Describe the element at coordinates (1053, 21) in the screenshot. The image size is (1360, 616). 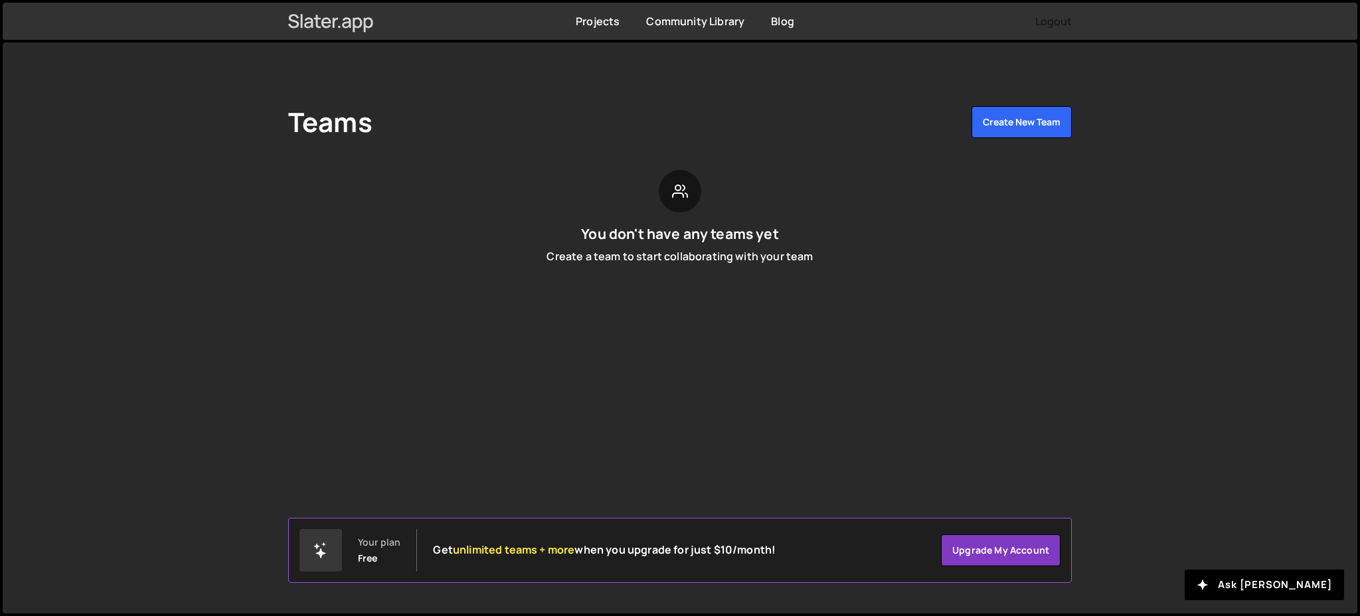
I see `button: Logout` at that location.